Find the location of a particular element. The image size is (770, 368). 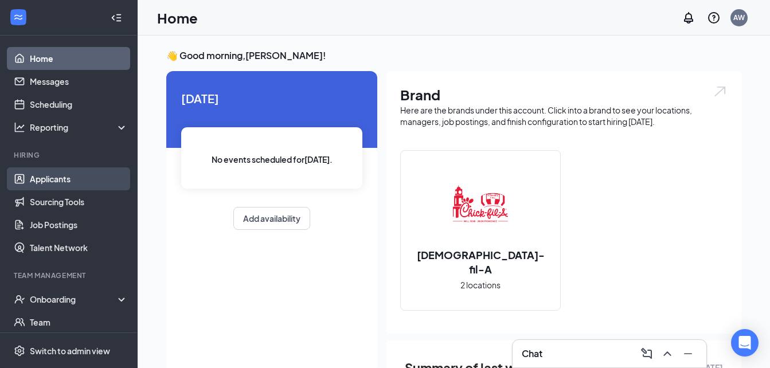

a: Applicants is located at coordinates (79, 179).